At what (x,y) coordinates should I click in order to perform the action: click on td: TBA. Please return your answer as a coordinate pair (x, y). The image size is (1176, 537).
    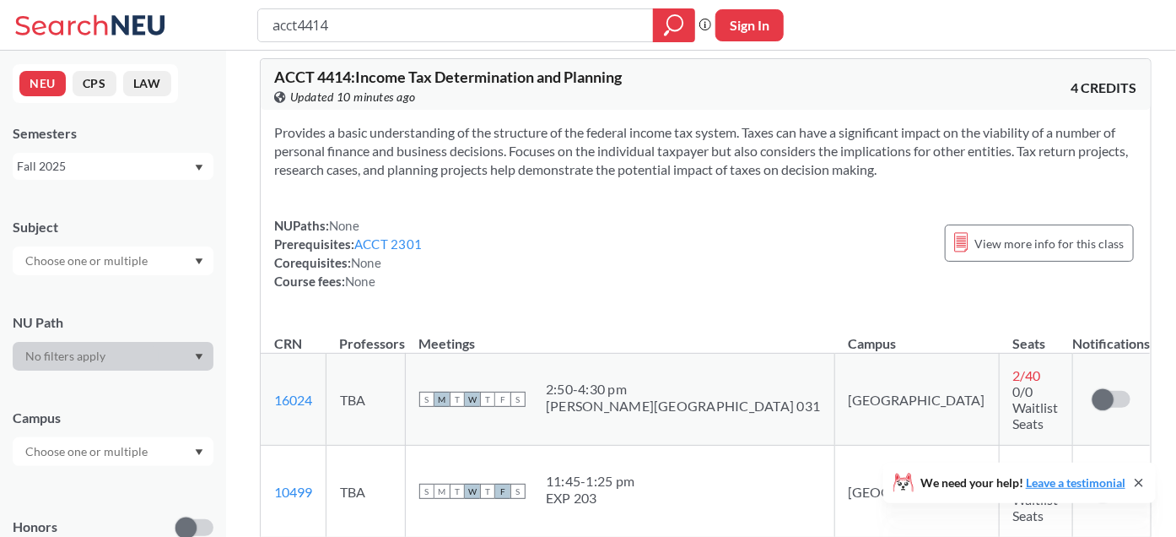
    Looking at the image, I should click on (366, 399).